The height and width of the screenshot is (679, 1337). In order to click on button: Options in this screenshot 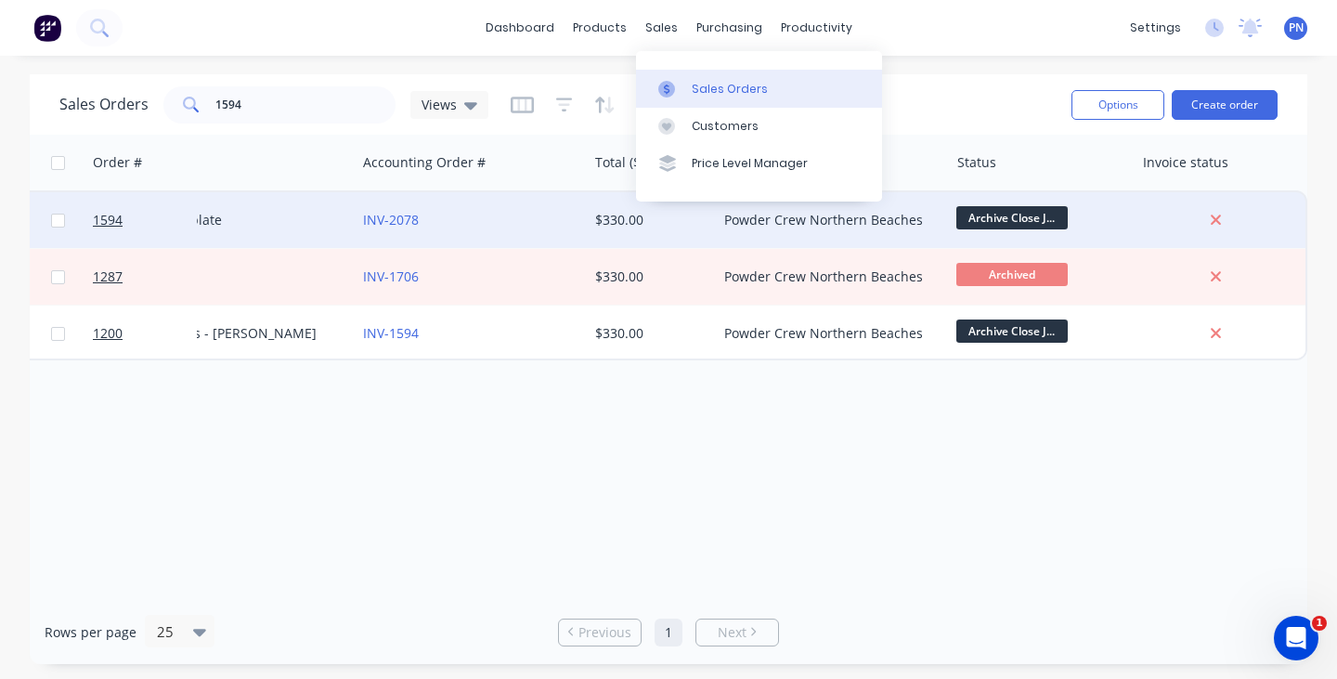, I will do `click(1118, 105)`.